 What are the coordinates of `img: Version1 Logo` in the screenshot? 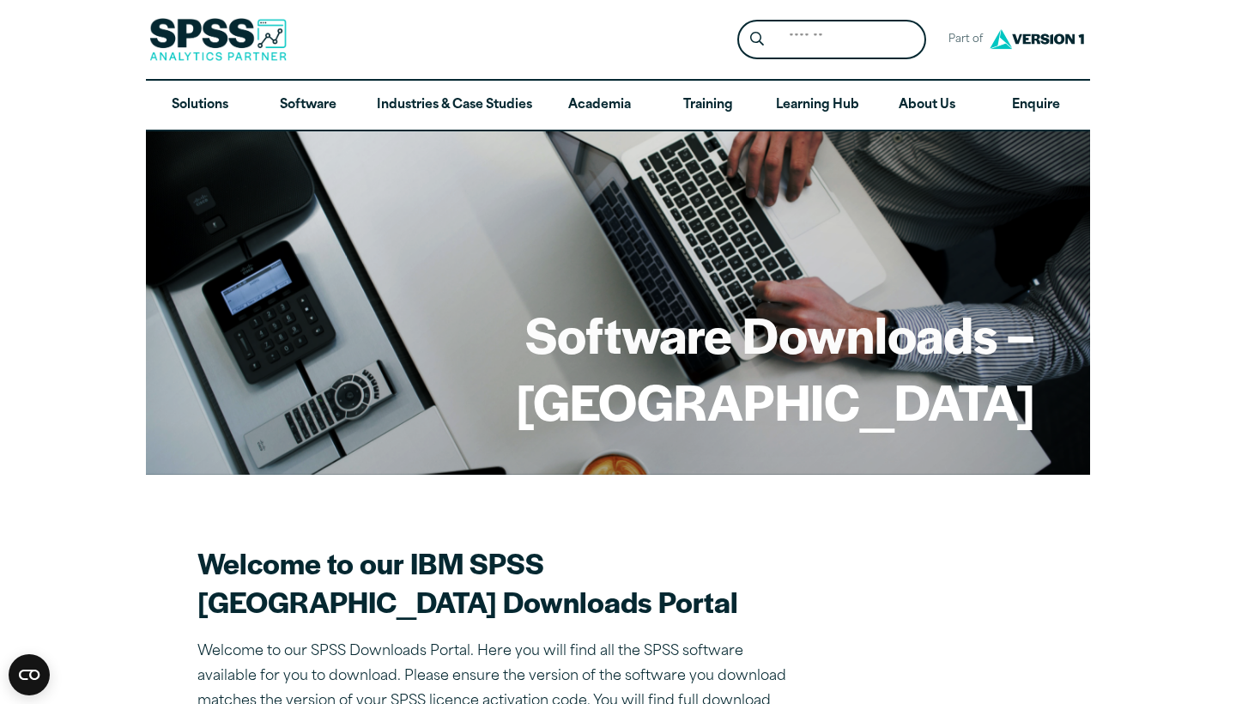 It's located at (1037, 39).